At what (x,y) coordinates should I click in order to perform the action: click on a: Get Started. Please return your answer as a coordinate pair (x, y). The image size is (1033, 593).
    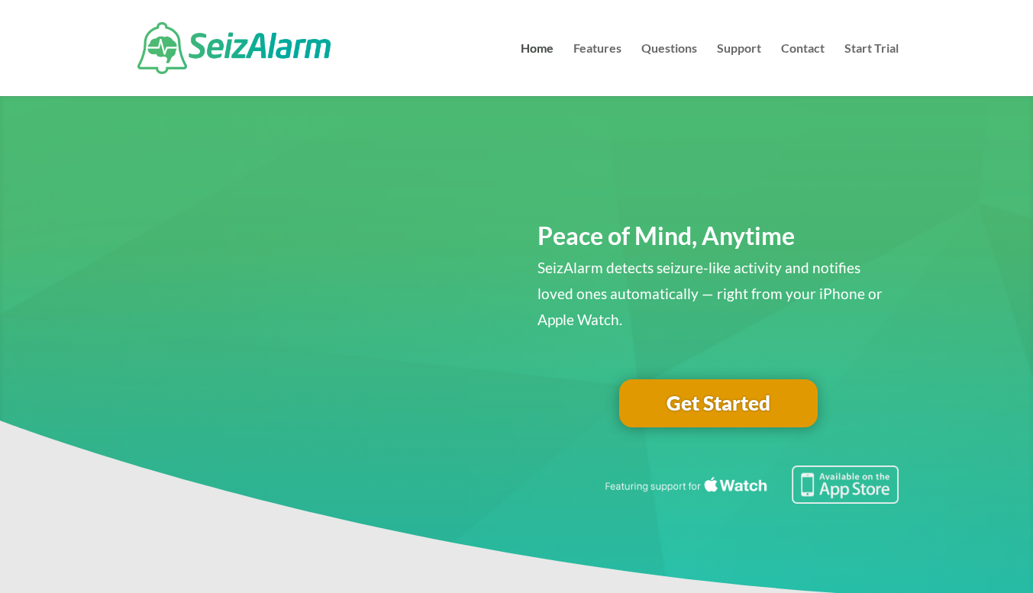
    Looking at the image, I should click on (718, 404).